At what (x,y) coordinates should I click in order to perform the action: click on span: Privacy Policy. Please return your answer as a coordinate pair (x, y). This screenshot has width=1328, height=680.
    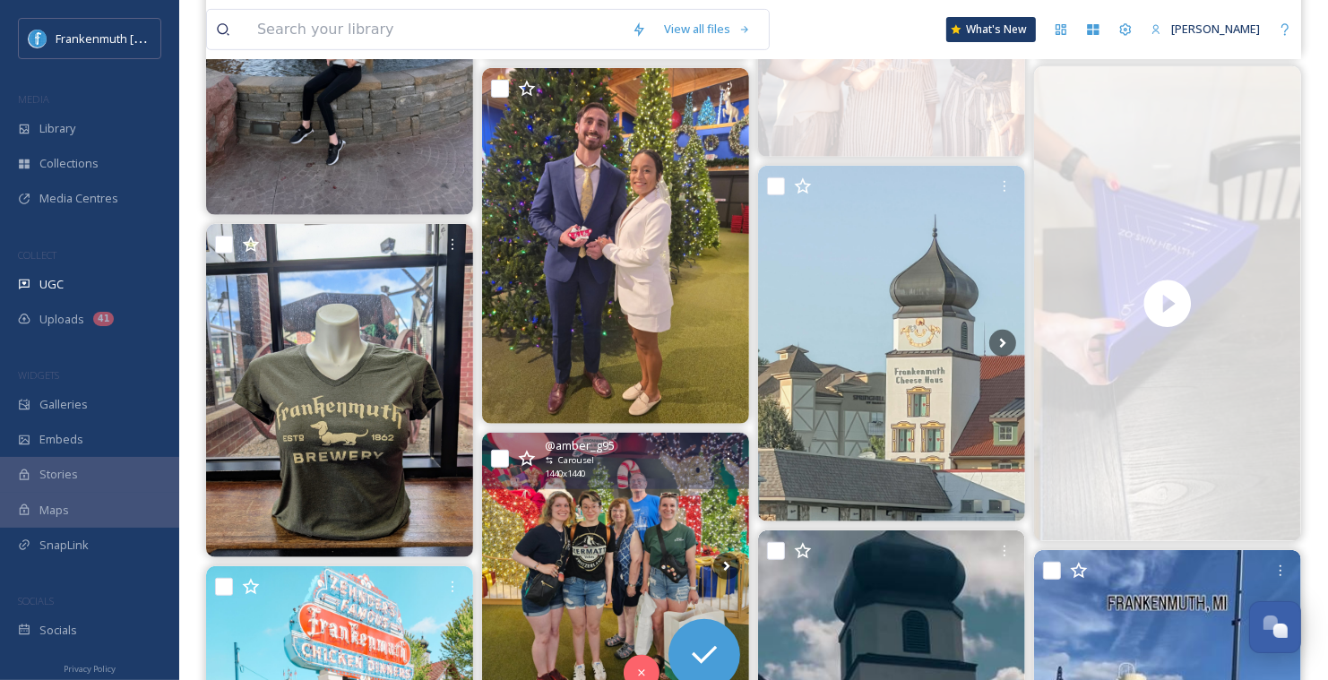
    Looking at the image, I should click on (90, 668).